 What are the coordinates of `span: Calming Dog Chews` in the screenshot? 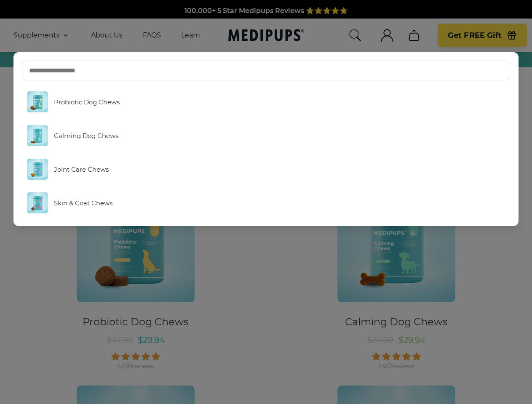 It's located at (86, 136).